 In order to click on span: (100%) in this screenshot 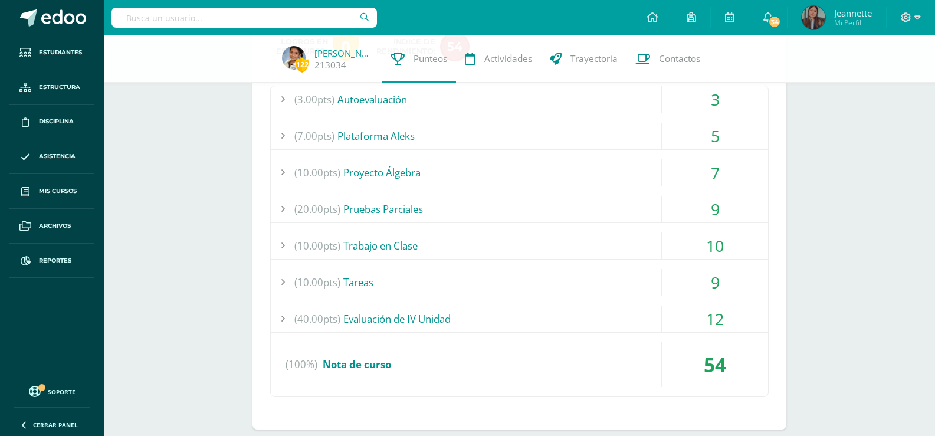, I will do `click(302, 365)`.